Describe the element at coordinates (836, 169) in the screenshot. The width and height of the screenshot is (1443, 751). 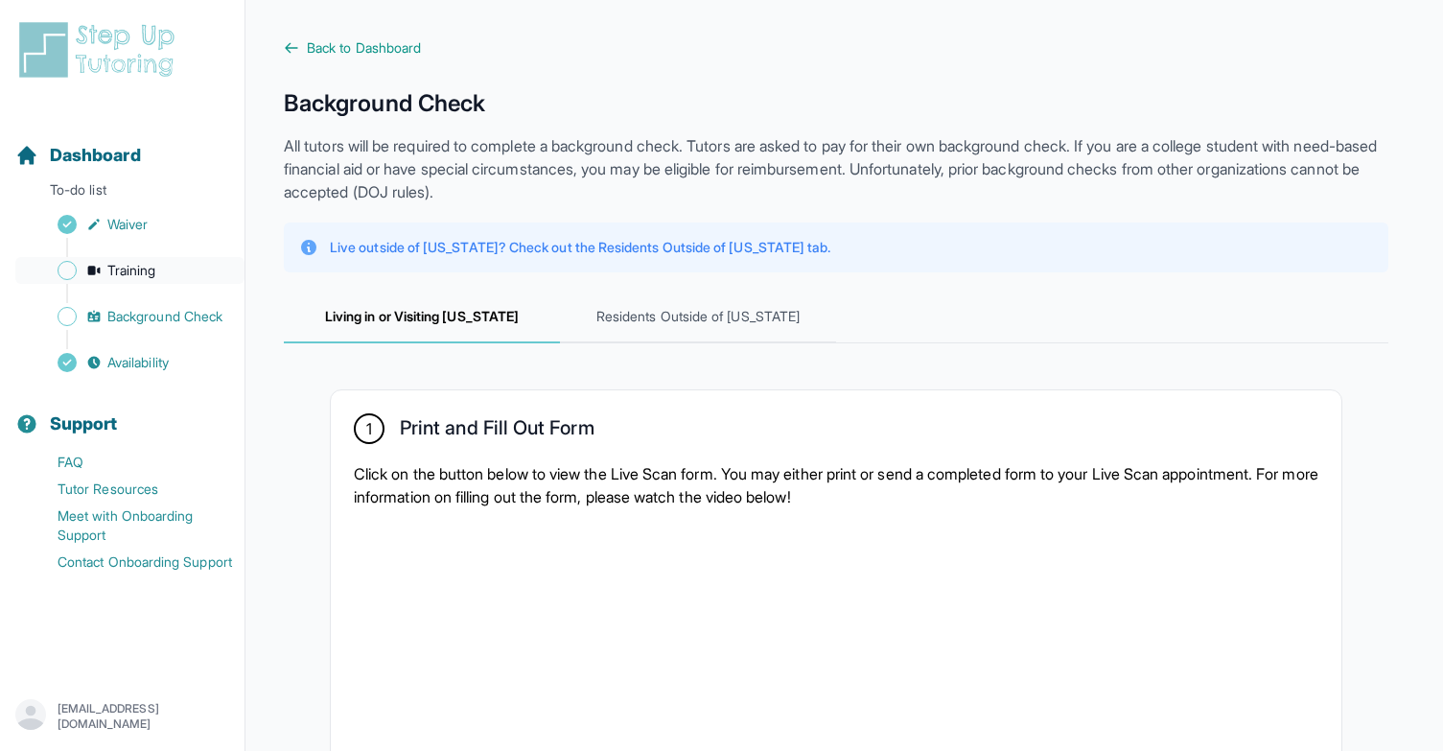
I see `p: All tutors will be required to complete a background check. Tutors are asked to pay for their own...` at that location.